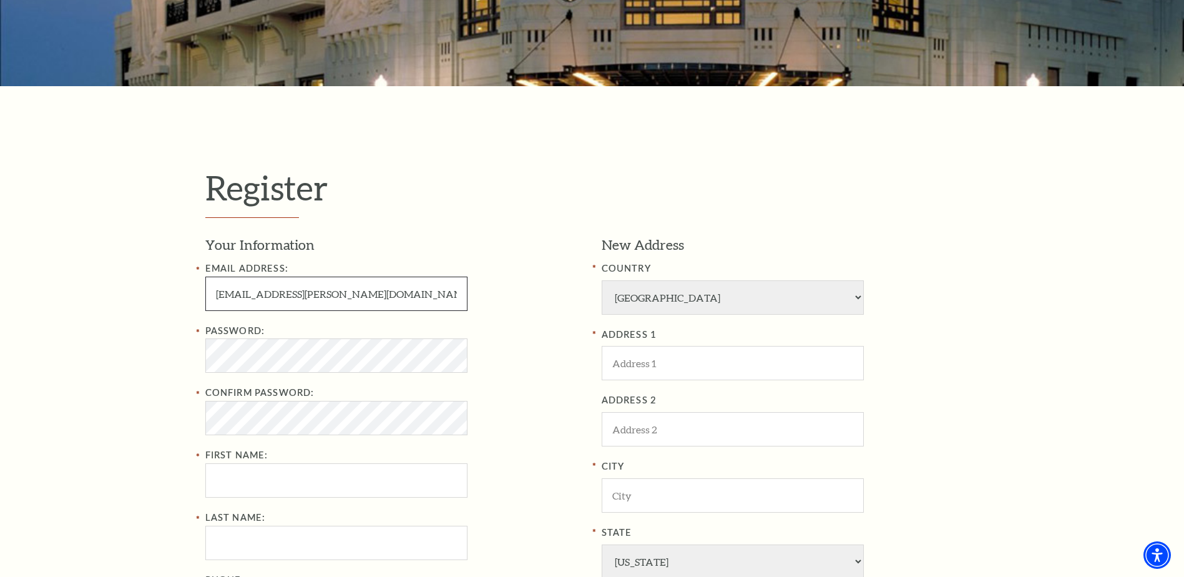 The height and width of the screenshot is (577, 1184). Describe the element at coordinates (260, 392) in the screenshot. I see `label: Confirm Password:` at that location.